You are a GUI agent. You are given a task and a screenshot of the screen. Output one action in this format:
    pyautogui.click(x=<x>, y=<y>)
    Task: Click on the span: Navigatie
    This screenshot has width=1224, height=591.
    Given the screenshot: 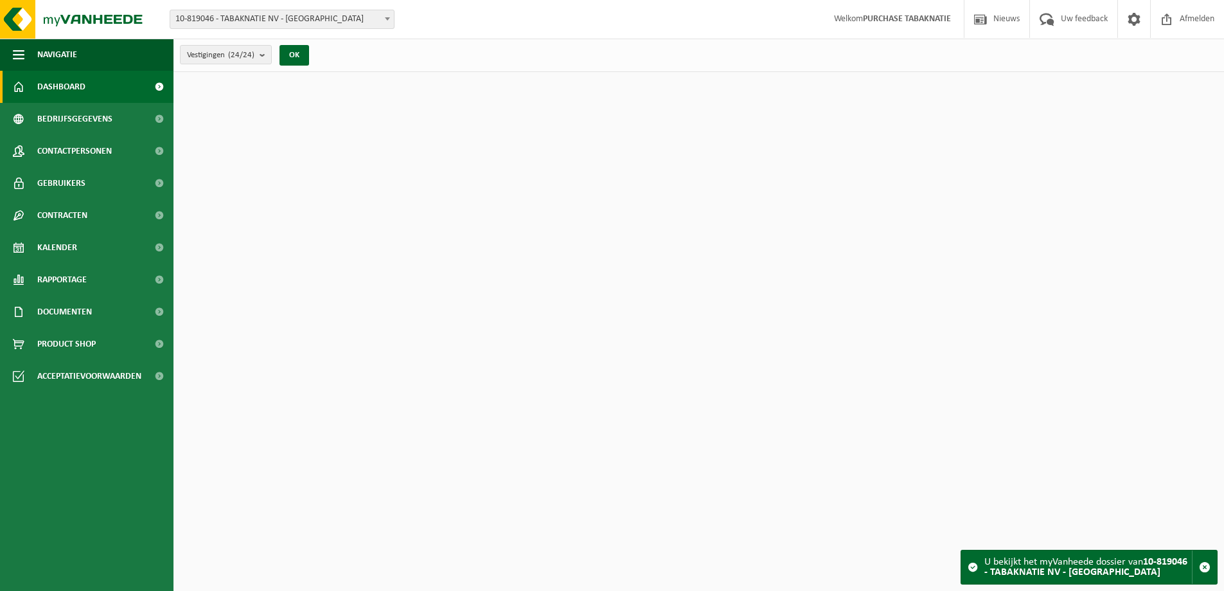 What is the action you would take?
    pyautogui.click(x=57, y=55)
    